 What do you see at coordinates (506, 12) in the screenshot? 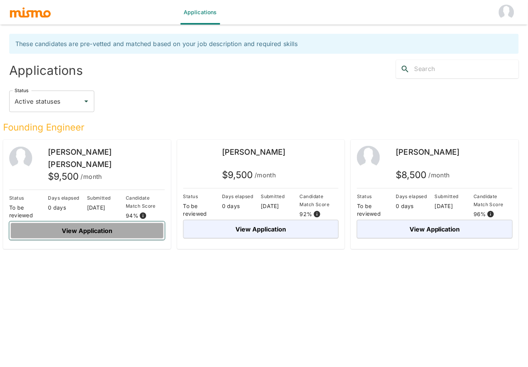
I see `img: Vali health HM` at bounding box center [506, 12].